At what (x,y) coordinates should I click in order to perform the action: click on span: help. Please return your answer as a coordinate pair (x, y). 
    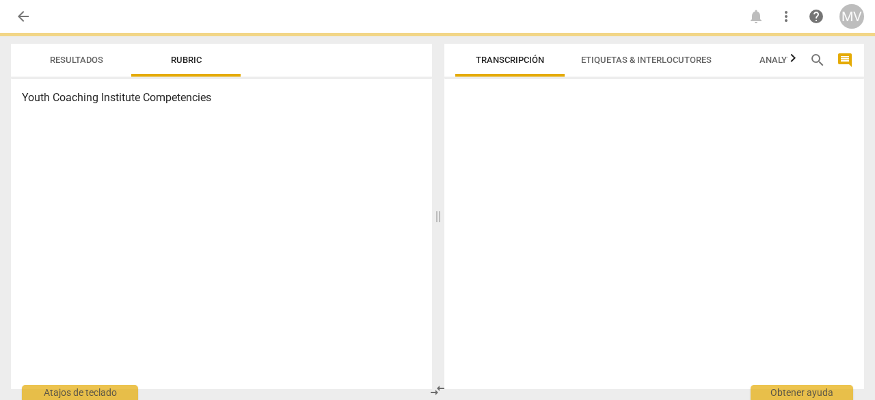
    Looking at the image, I should click on (816, 16).